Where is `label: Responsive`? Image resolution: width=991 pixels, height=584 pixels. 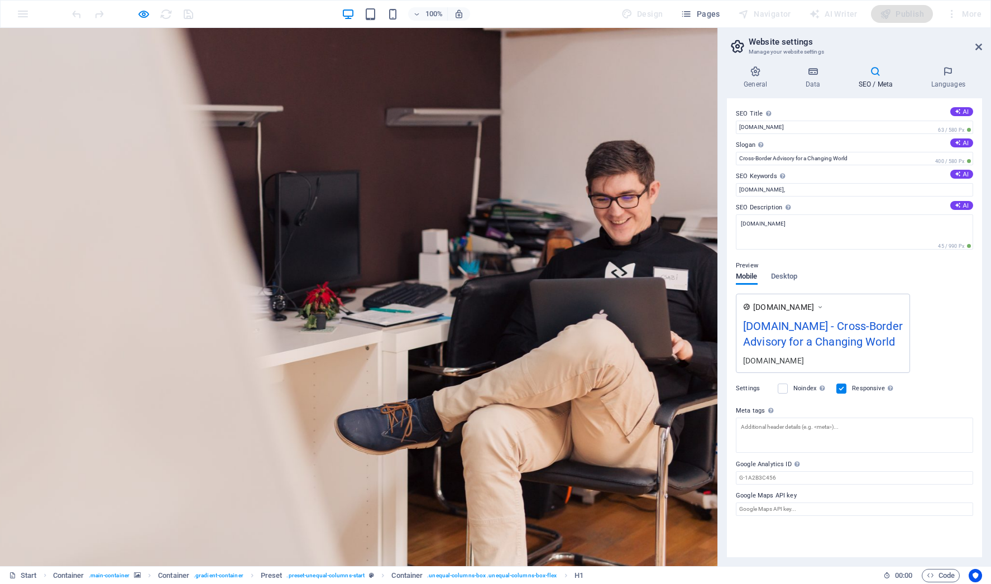 label: Responsive is located at coordinates (874, 389).